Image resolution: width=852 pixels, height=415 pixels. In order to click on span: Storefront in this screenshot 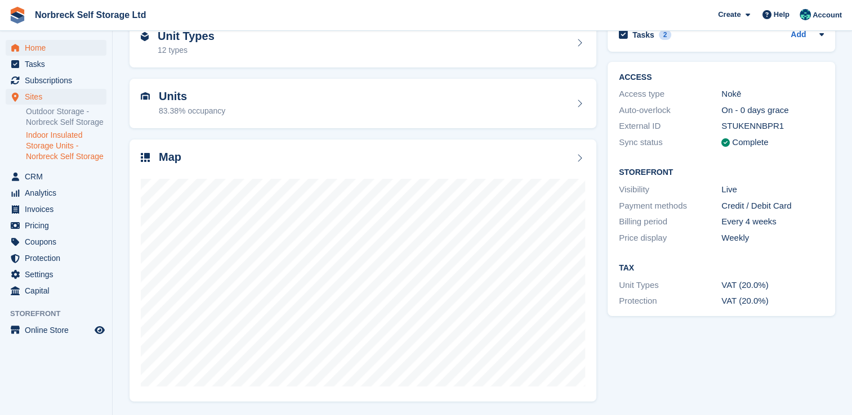, I will do `click(61, 314)`.